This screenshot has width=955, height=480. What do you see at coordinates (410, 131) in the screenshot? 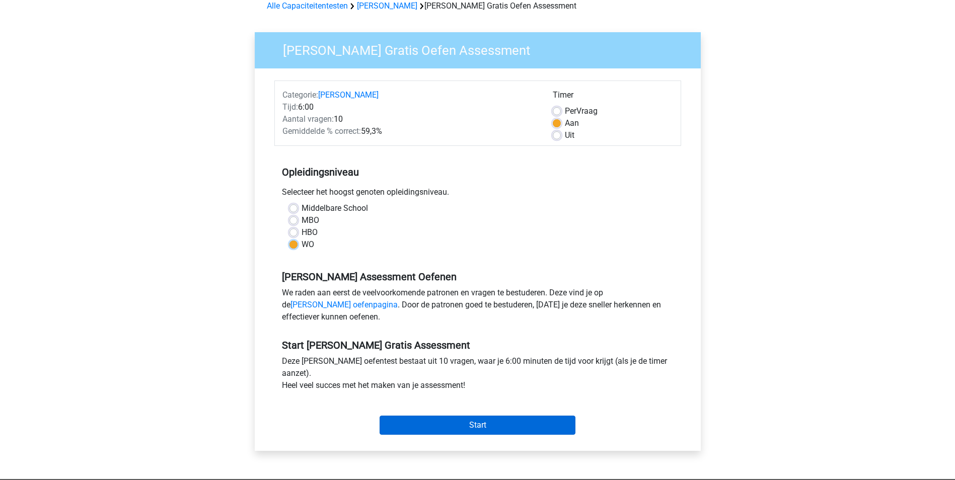
I see `div: 59,3%` at bounding box center [410, 131].